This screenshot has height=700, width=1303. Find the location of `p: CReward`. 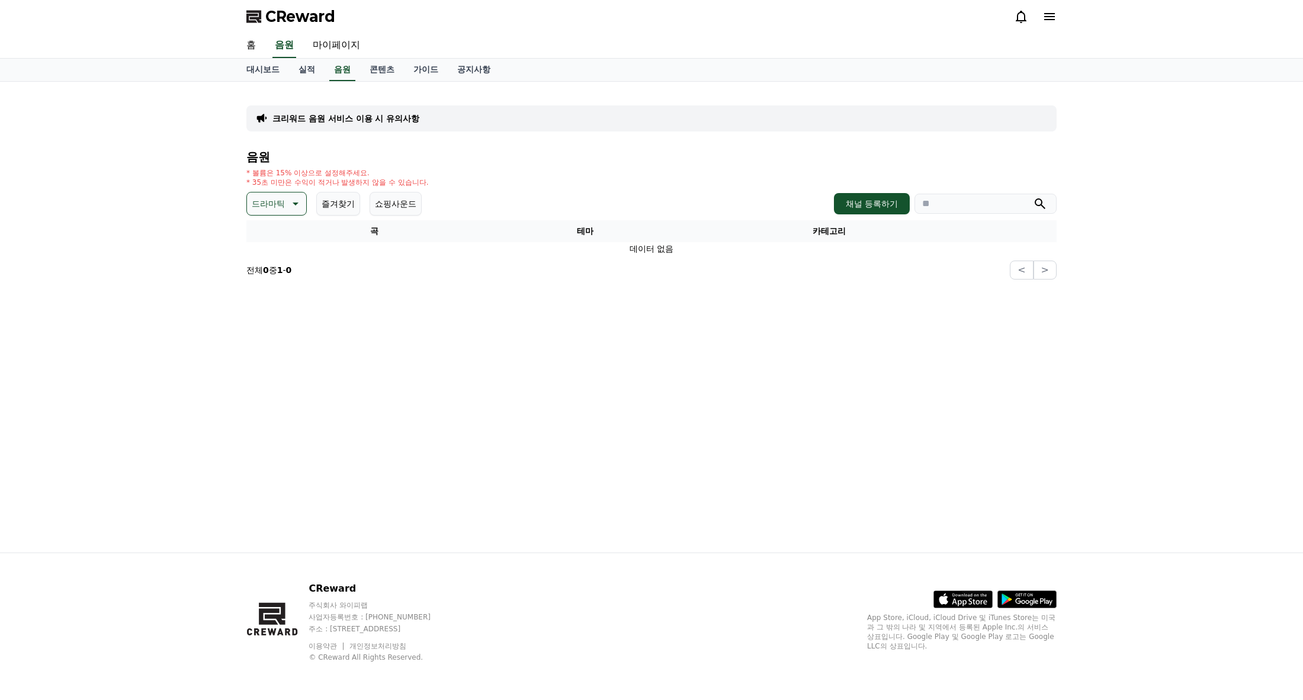

p: CReward is located at coordinates (381, 589).